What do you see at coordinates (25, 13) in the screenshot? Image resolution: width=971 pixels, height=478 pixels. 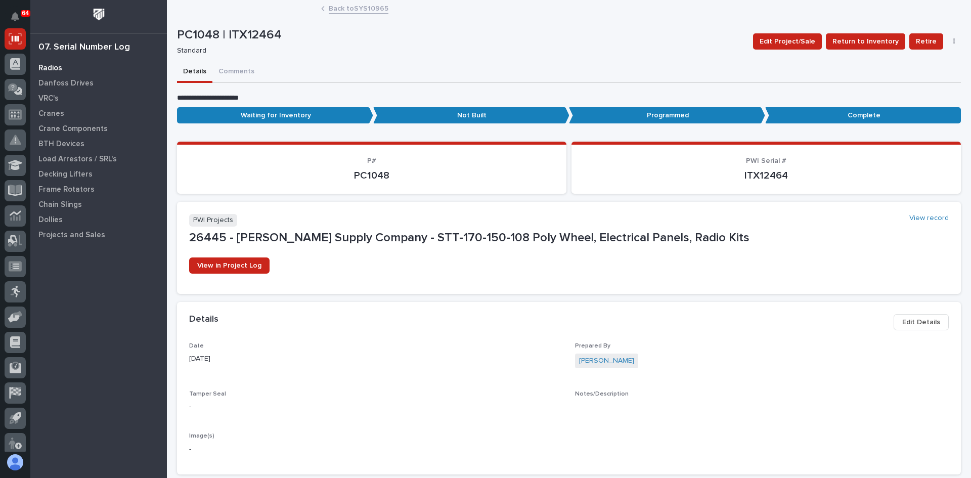 I see `p: 64` at bounding box center [25, 13].